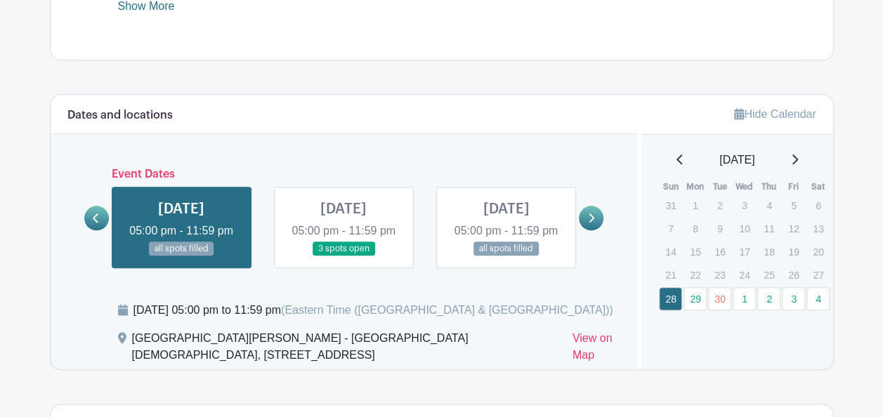 This screenshot has height=417, width=883. Describe the element at coordinates (719, 228) in the screenshot. I see `p: 9` at that location.